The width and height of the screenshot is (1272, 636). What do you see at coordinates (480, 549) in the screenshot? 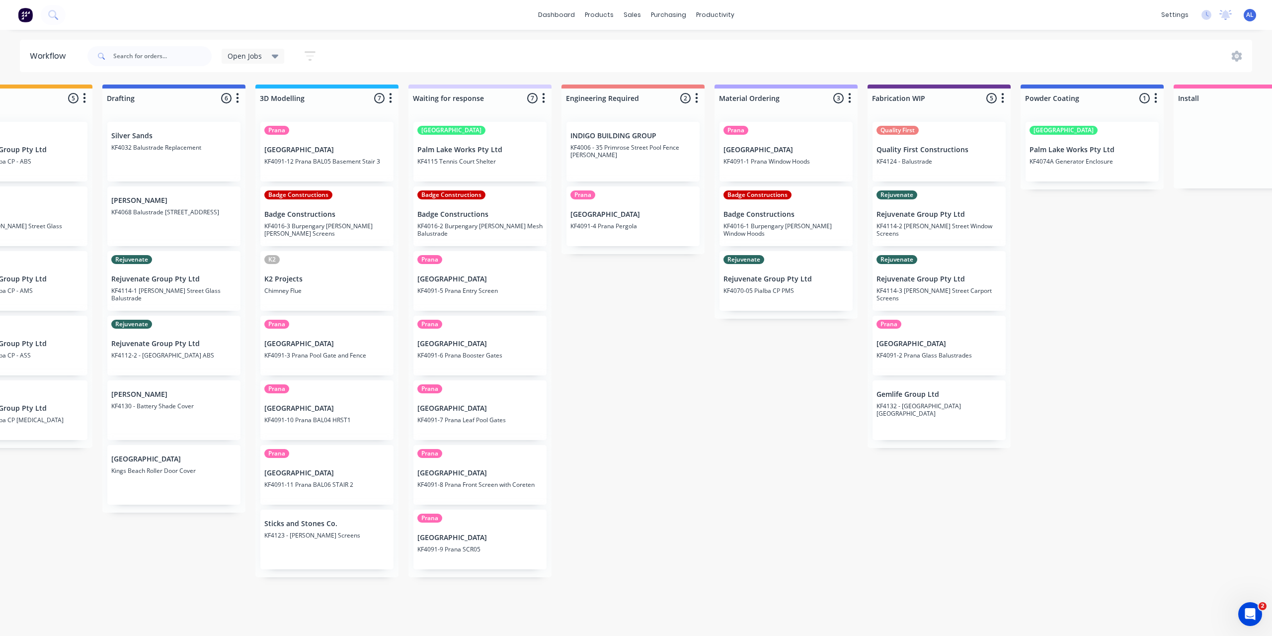
I see `p: KF4091-9 Prana SCR05` at bounding box center [480, 549].